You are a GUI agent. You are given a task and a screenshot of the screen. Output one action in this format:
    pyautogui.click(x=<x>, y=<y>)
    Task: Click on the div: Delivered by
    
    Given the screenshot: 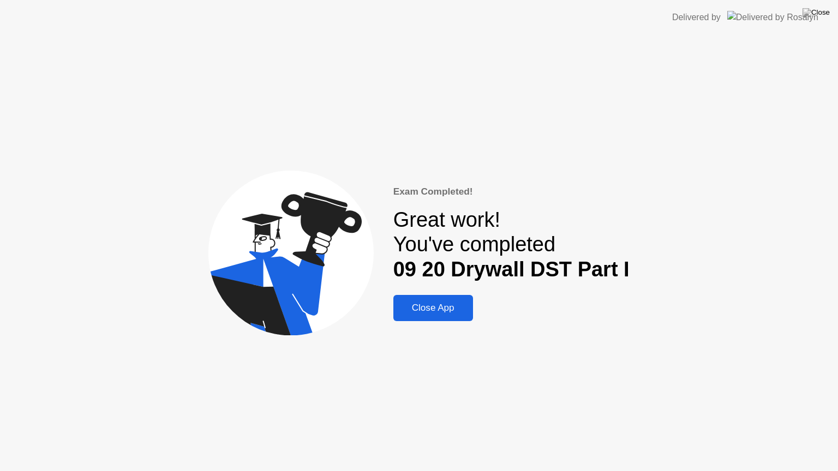 What is the action you would take?
    pyautogui.click(x=696, y=17)
    